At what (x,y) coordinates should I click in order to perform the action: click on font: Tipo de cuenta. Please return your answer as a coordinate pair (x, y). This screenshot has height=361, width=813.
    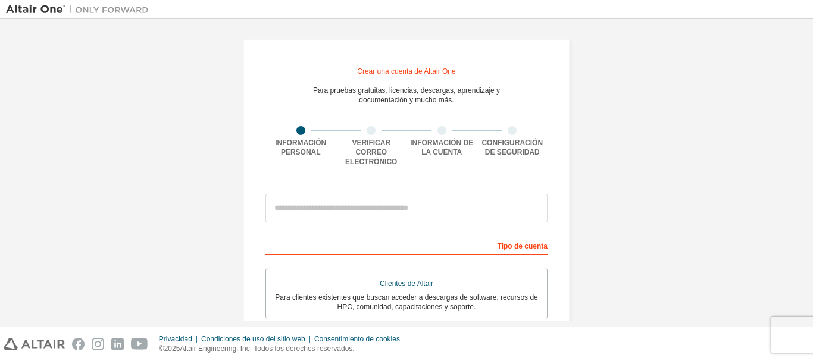
    Looking at the image, I should click on (522, 246).